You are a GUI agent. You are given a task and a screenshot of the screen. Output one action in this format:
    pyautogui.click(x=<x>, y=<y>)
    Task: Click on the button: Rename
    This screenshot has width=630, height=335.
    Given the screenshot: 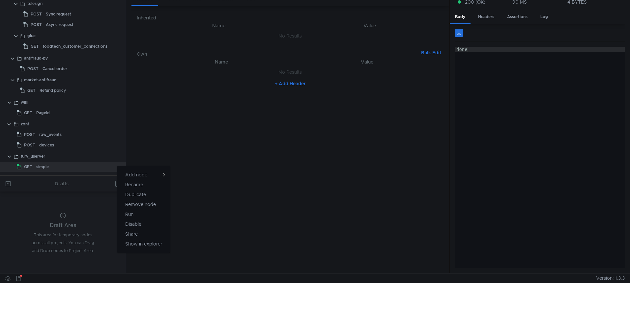 What is the action you would take?
    pyautogui.click(x=144, y=185)
    